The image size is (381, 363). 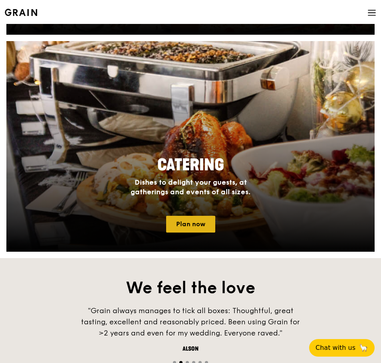 What do you see at coordinates (190, 146) in the screenshot?
I see `a: CateringDishes to delight your guests, at gatherings and events of all sizes.Plan now` at bounding box center [190, 146].